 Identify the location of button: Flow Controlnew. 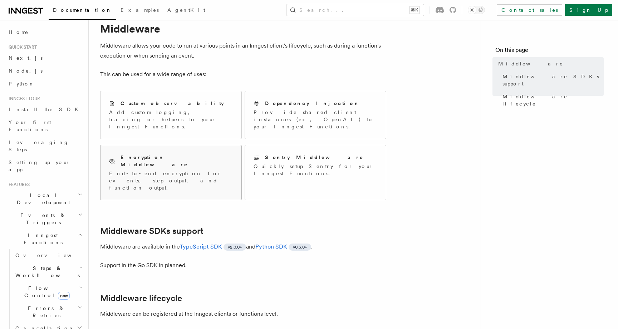
(48, 292).